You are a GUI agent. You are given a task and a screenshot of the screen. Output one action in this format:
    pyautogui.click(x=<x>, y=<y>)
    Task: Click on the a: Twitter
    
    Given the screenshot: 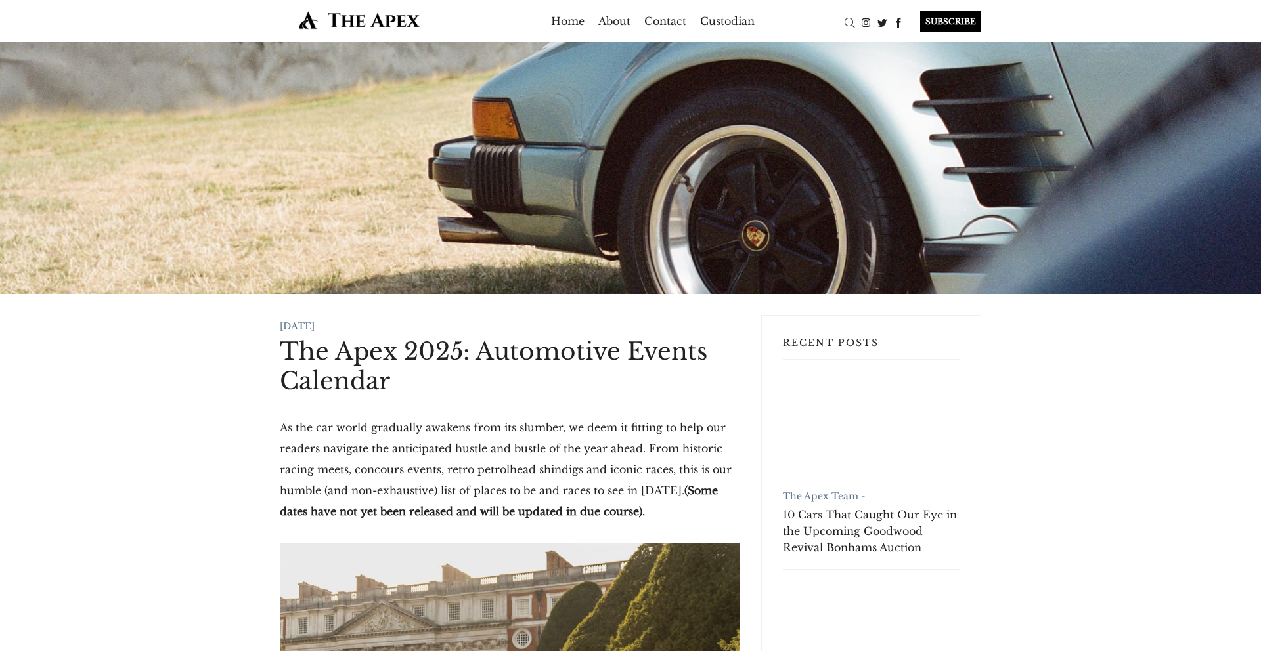 What is the action you would take?
    pyautogui.click(x=882, y=22)
    